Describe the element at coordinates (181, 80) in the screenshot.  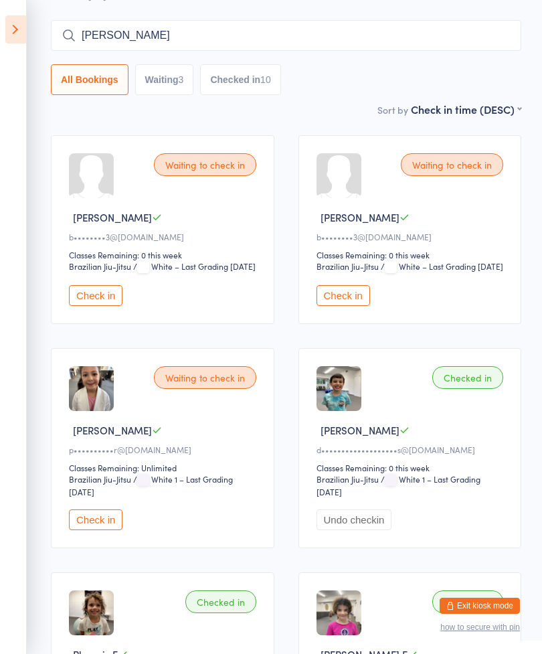
I see `div: 3` at that location.